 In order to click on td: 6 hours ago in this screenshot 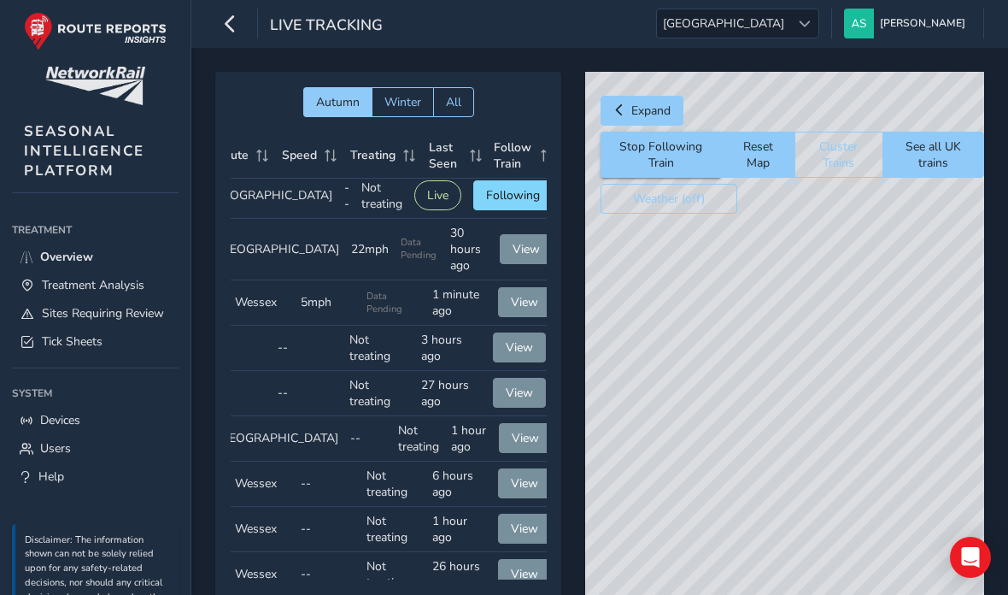, I will do `click(459, 484)`.